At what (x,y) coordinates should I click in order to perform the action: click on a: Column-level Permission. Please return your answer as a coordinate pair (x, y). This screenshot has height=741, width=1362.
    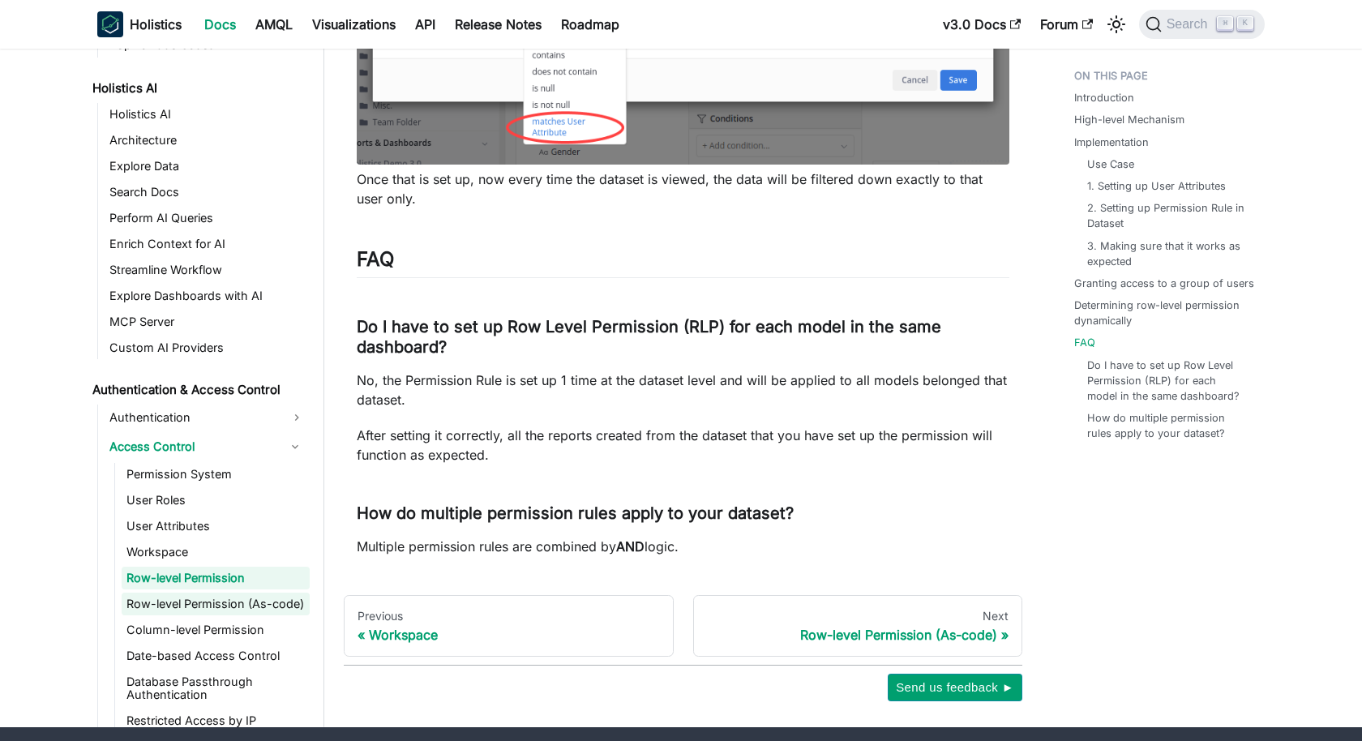
    Looking at the image, I should click on (216, 630).